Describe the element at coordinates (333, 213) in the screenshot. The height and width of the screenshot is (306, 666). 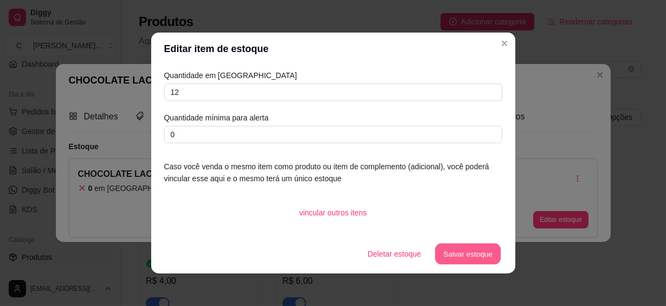
I see `button: vincular outros itens` at that location.